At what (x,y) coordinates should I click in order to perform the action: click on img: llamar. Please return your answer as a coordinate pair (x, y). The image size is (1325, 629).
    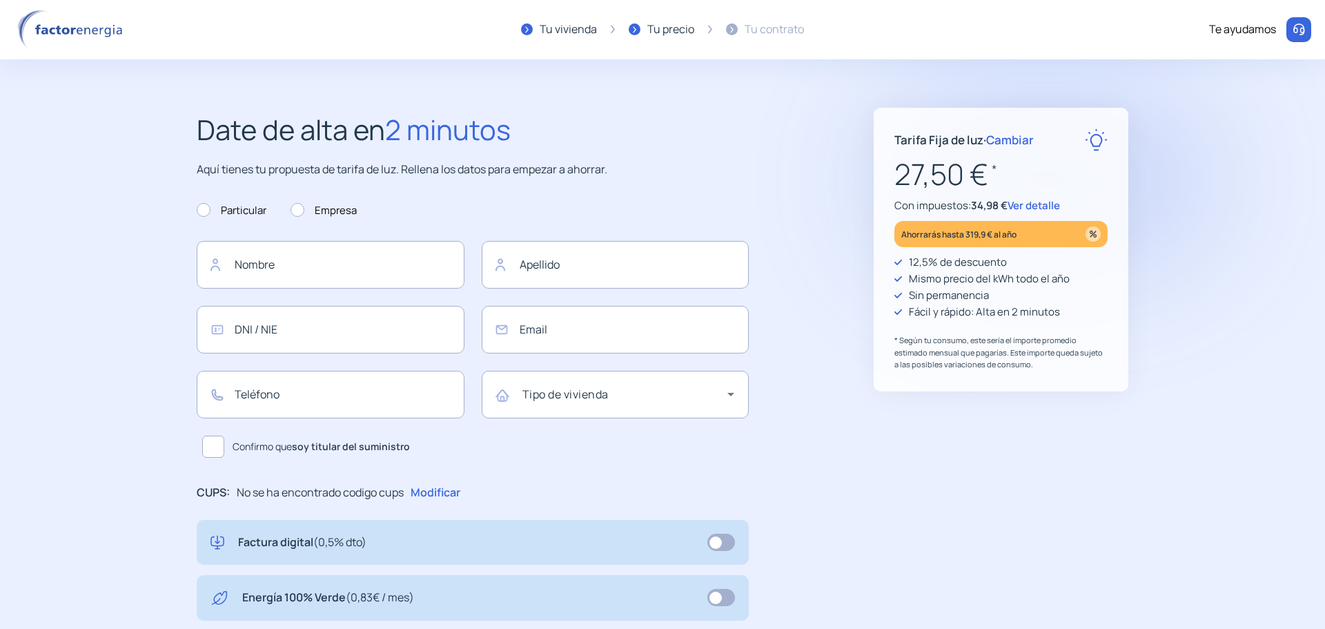
    Looking at the image, I should click on (1299, 30).